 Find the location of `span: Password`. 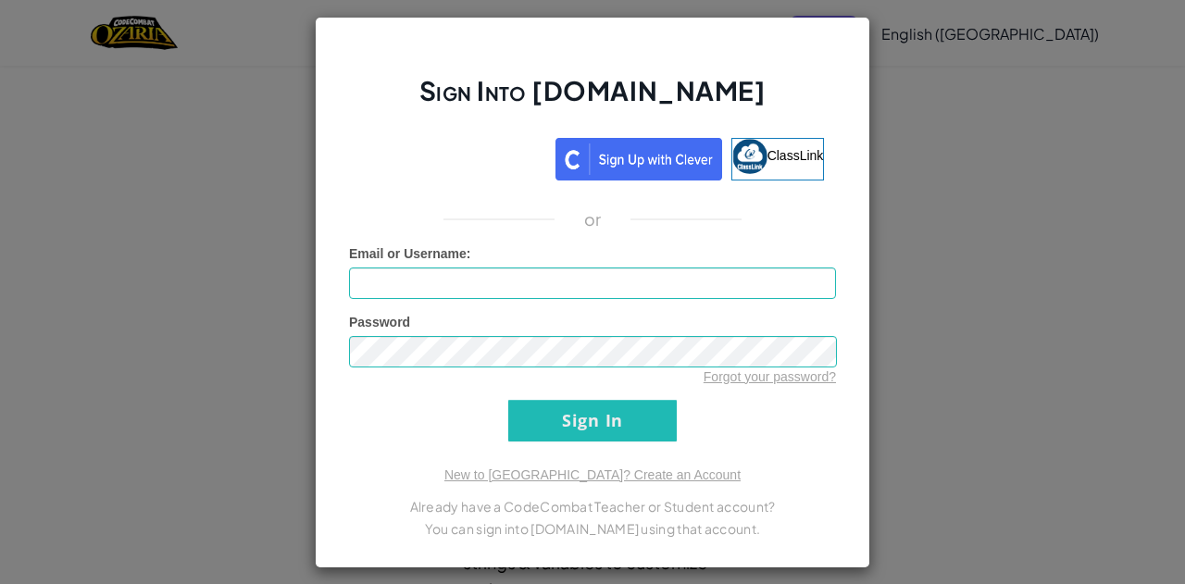

span: Password is located at coordinates (380, 322).